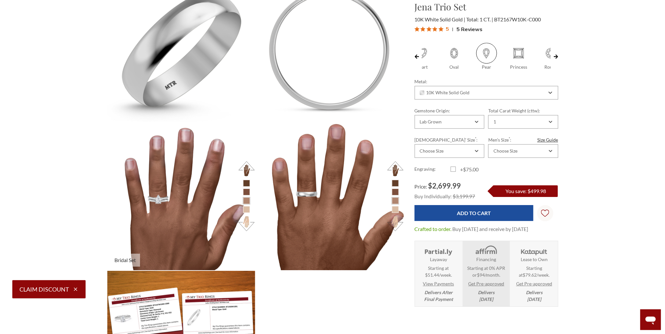 The image size is (665, 334). Describe the element at coordinates (470, 29) in the screenshot. I see `span: 5 Reviews` at that location.